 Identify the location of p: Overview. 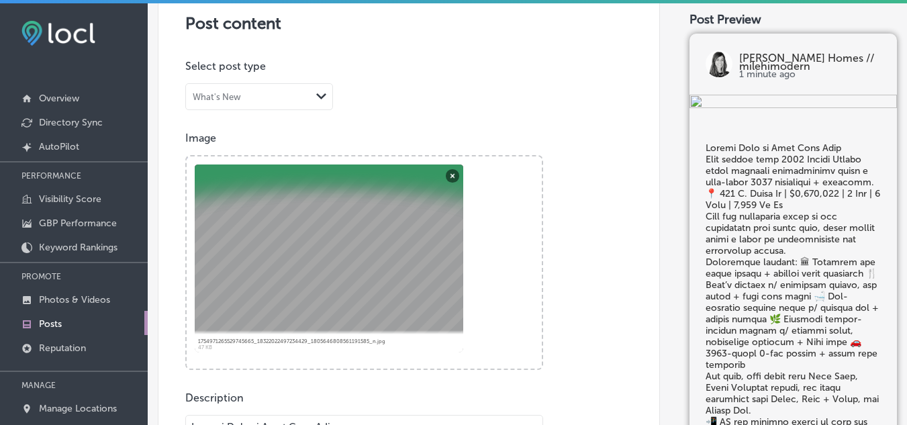
(59, 98).